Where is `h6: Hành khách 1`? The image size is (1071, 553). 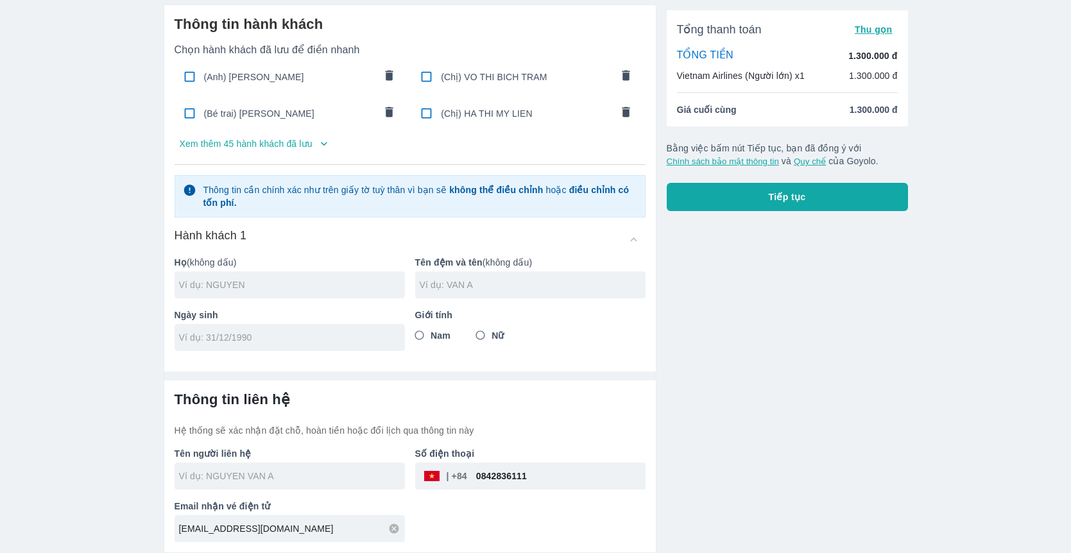
h6: Hành khách 1 is located at coordinates (210, 235).